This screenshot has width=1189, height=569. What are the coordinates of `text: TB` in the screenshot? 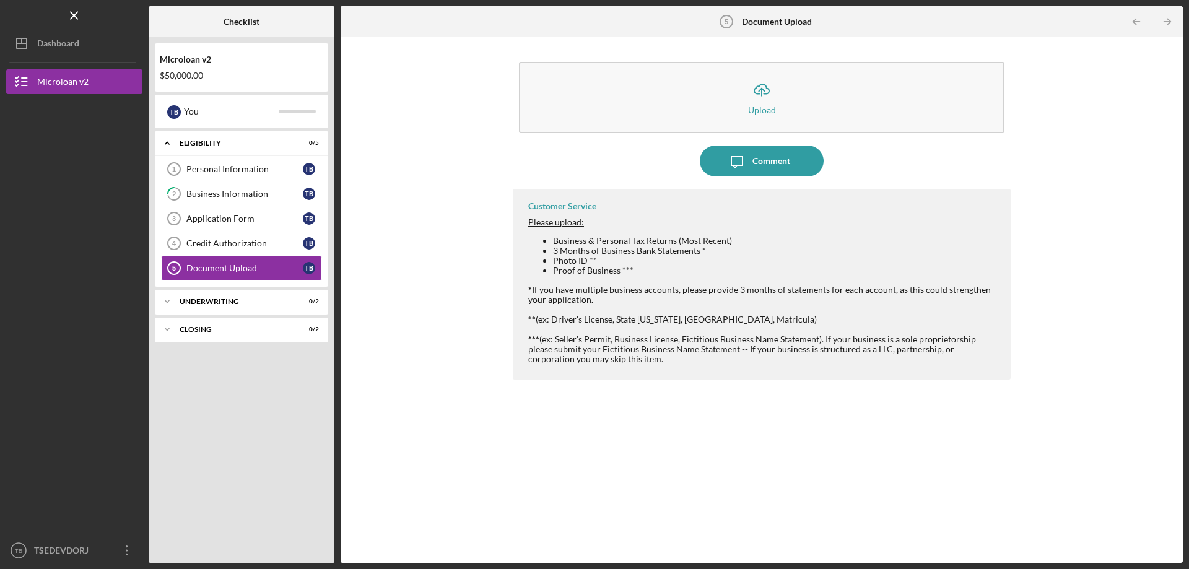 It's located at (19, 550).